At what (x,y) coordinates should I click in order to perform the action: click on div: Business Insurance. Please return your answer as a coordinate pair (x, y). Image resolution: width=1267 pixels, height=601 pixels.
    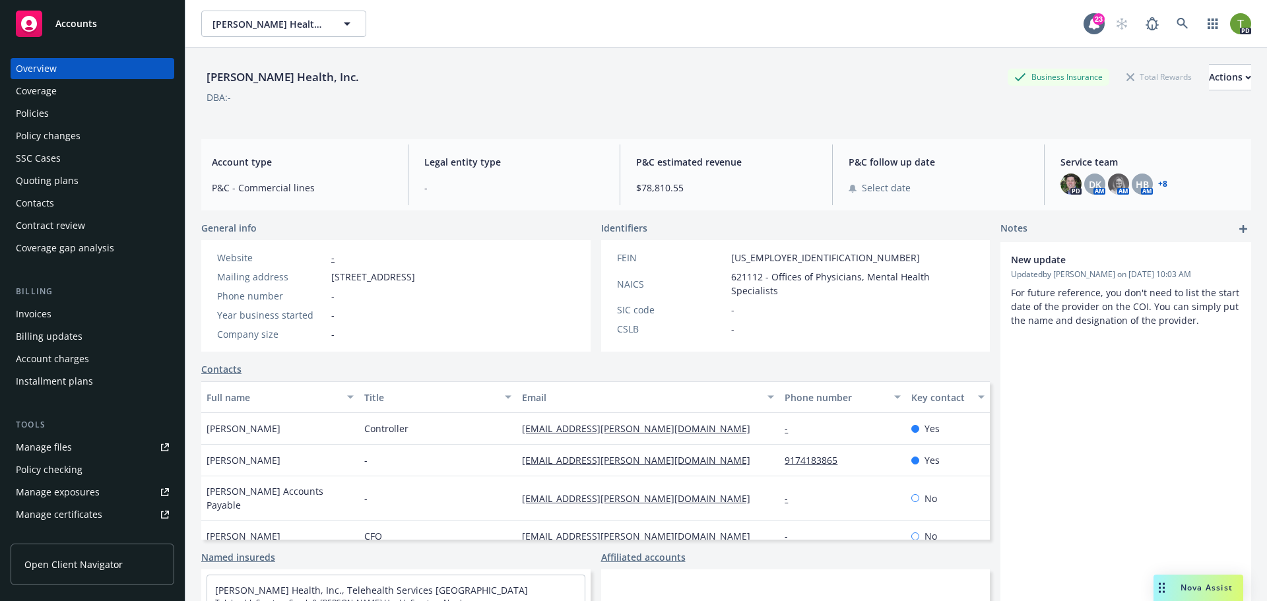
    Looking at the image, I should click on (1059, 77).